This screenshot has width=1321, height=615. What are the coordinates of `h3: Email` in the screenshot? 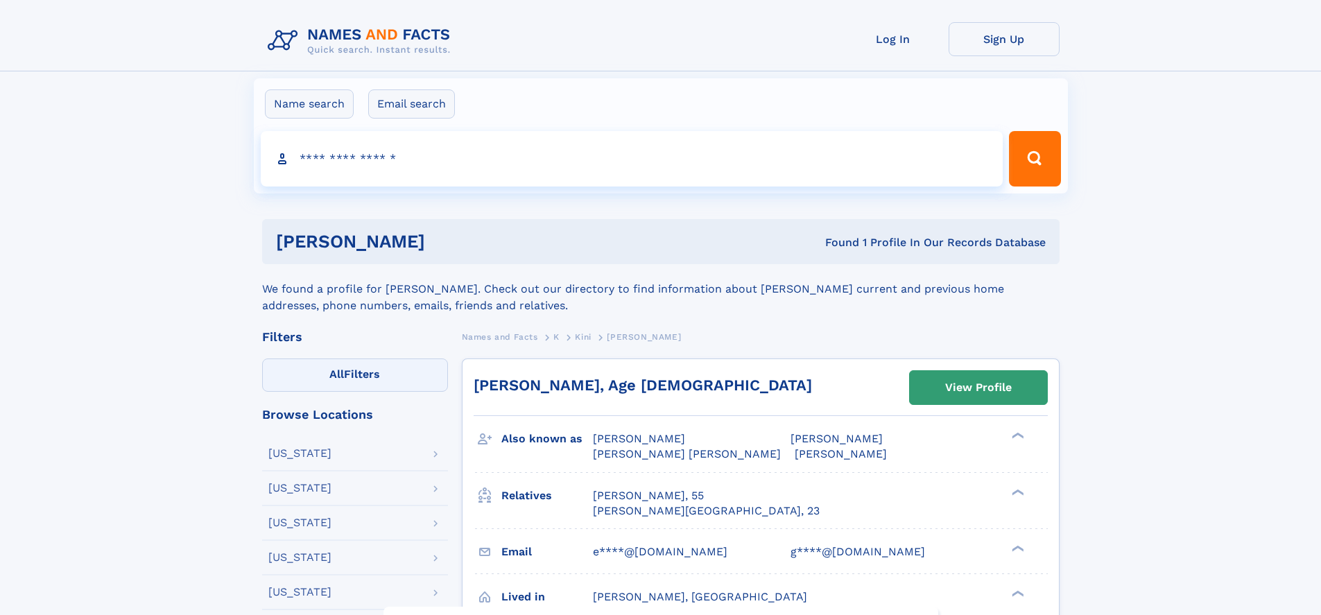 It's located at (547, 552).